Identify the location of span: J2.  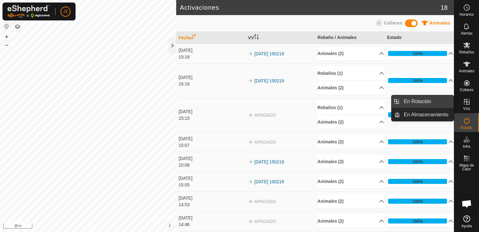
(66, 11).